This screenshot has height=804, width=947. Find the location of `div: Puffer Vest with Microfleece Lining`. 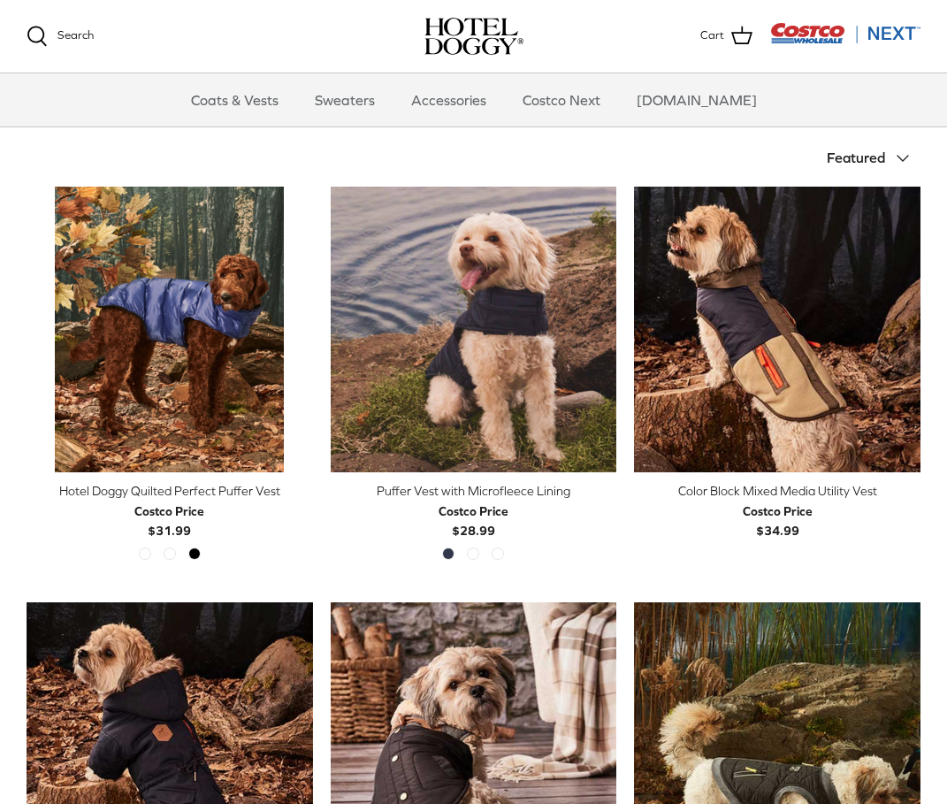

div: Puffer Vest with Microfleece Lining is located at coordinates (474, 491).